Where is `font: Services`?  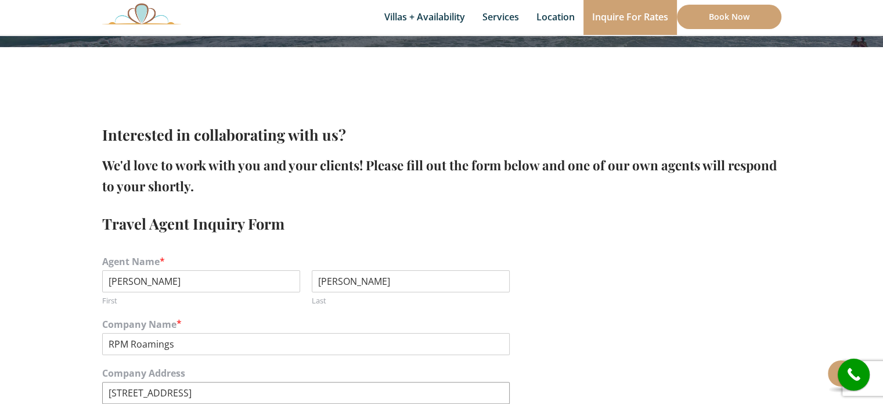
font: Services is located at coordinates (500, 17).